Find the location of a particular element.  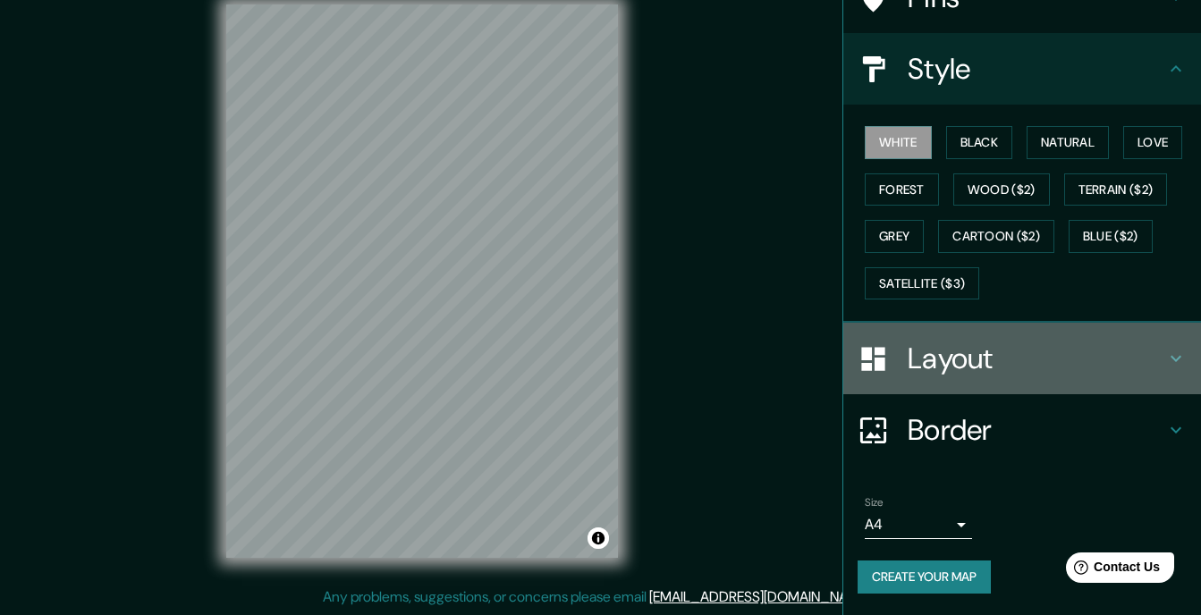

button: Black is located at coordinates (979, 142).